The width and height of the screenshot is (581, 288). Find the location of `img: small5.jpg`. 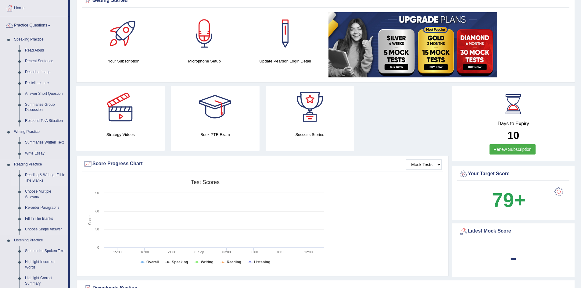

img: small5.jpg is located at coordinates (412, 45).